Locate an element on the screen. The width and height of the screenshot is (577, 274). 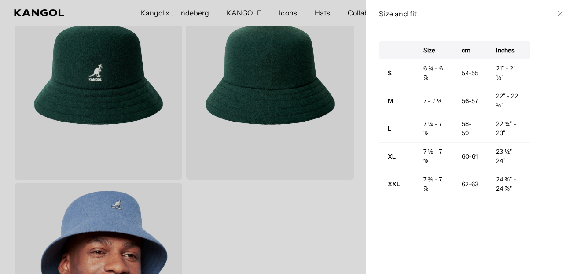
strong: M is located at coordinates (391, 101).